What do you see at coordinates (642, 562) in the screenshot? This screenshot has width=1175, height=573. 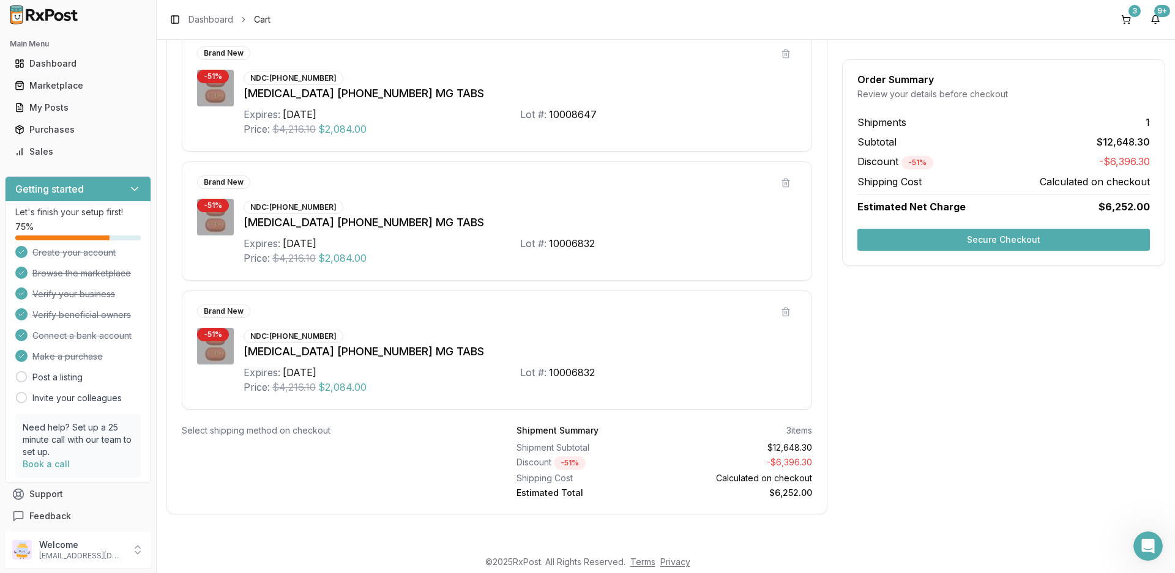 I see `a: Terms` at bounding box center [642, 562].